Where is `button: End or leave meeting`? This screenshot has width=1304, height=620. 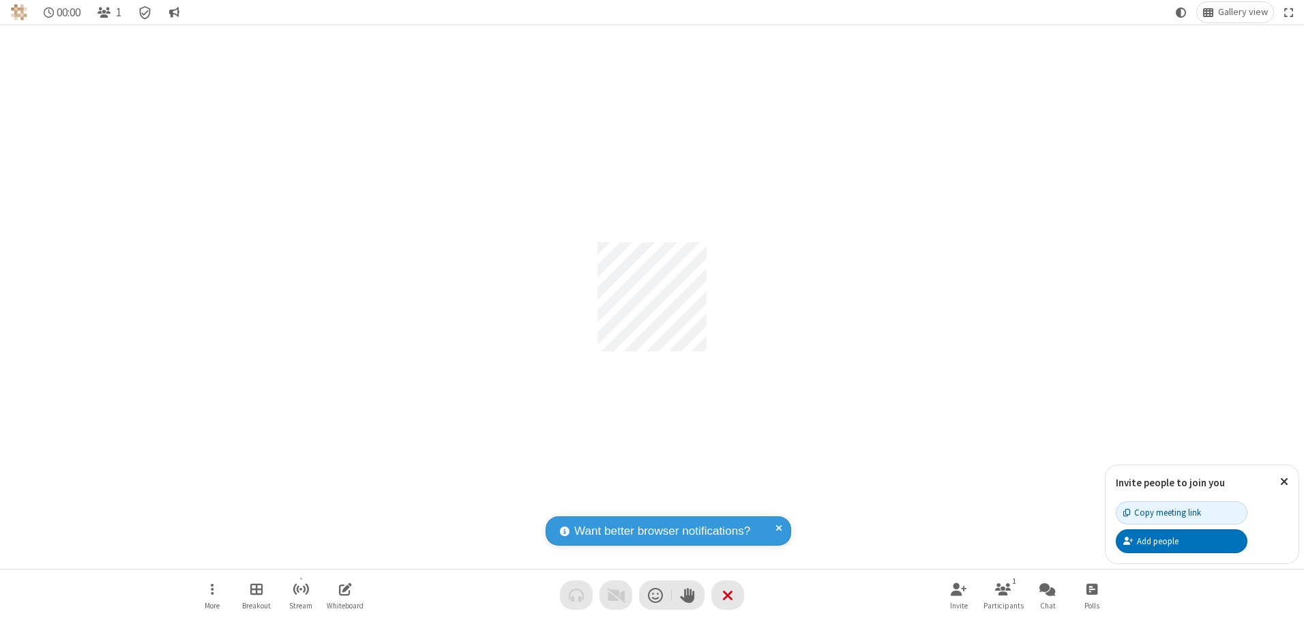 button: End or leave meeting is located at coordinates (728, 595).